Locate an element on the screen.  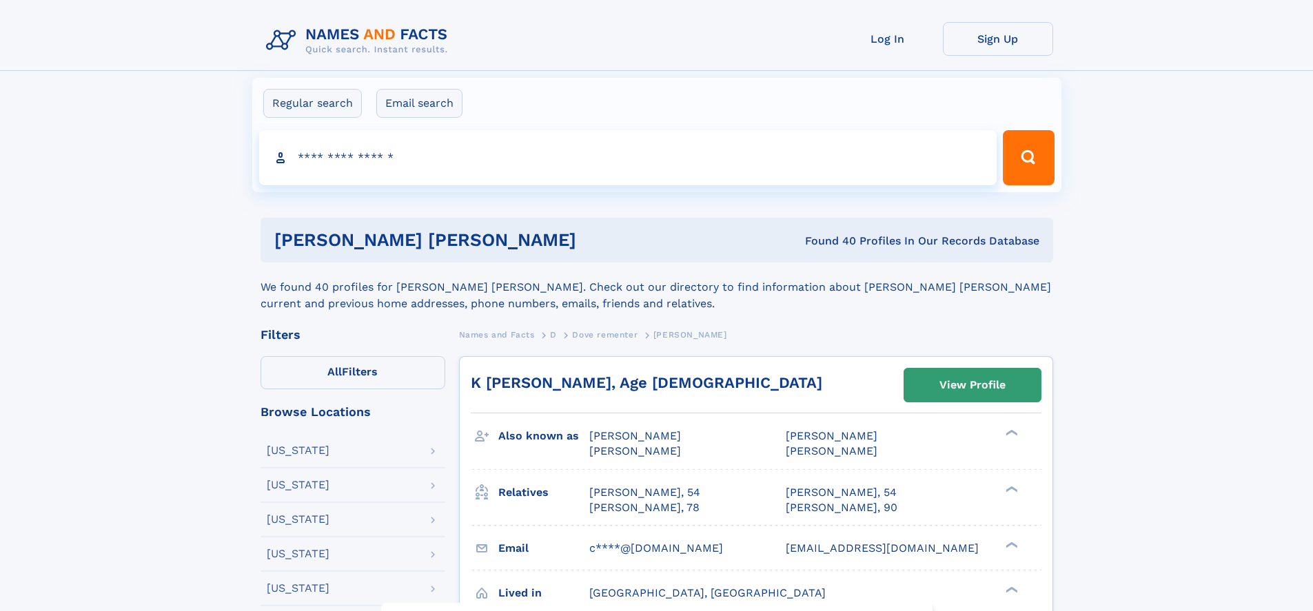
div: View Profile is located at coordinates (973, 385).